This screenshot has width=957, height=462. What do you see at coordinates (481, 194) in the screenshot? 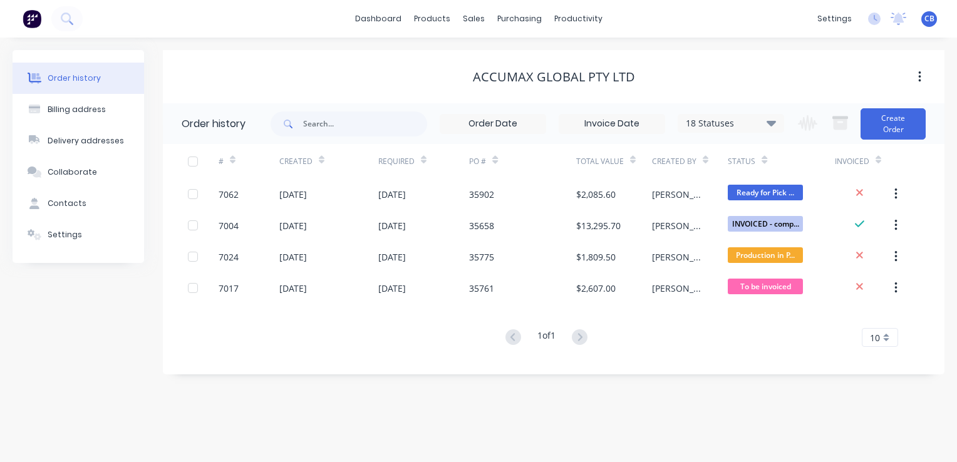
I see `div: 35902` at bounding box center [481, 194].